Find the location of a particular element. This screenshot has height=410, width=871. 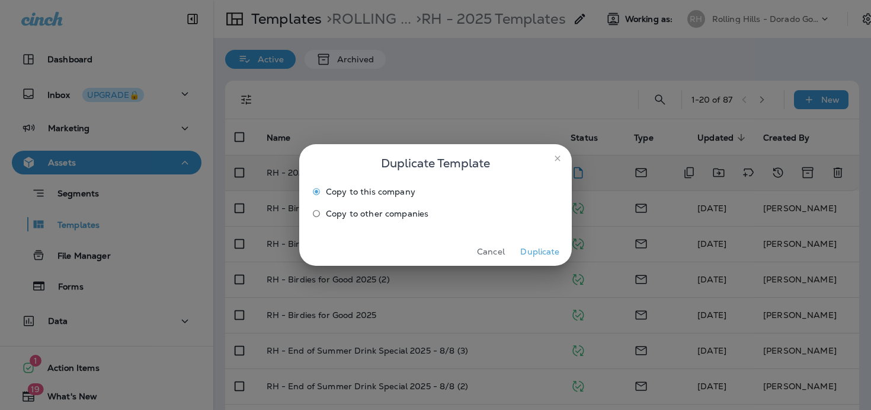

span: Copy to this company is located at coordinates (370, 191).